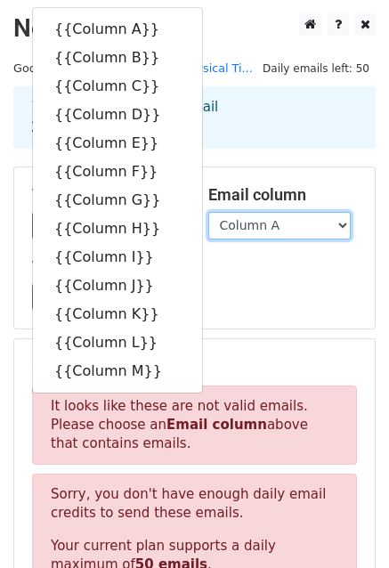  Describe the element at coordinates (345, 525) in the screenshot. I see `div: Chat Widget` at that location.